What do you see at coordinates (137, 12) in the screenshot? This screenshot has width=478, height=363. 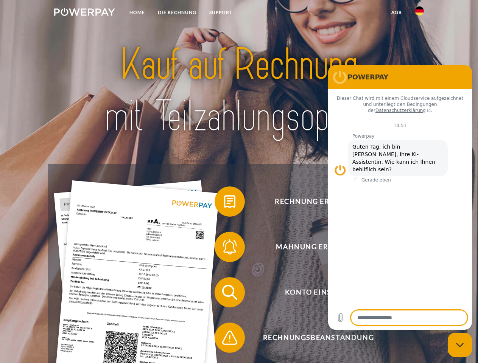 I see `a: Home` at bounding box center [137, 12].